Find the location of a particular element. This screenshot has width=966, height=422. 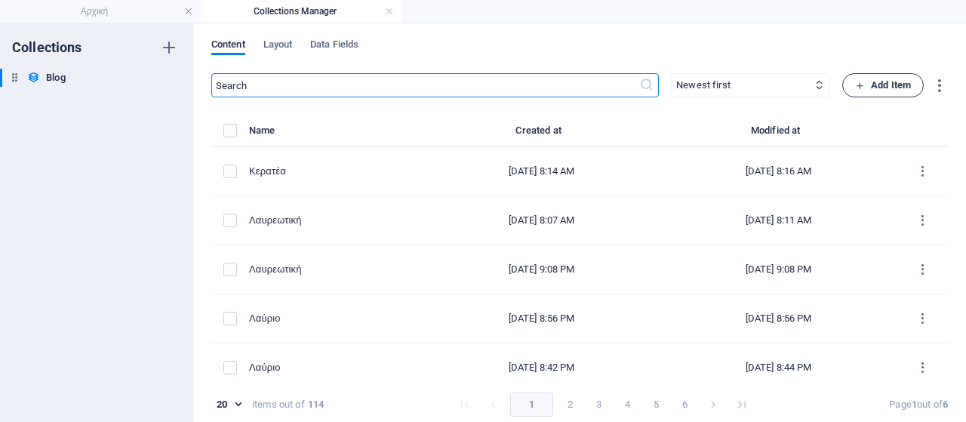

th: Created at is located at coordinates (542, 134).